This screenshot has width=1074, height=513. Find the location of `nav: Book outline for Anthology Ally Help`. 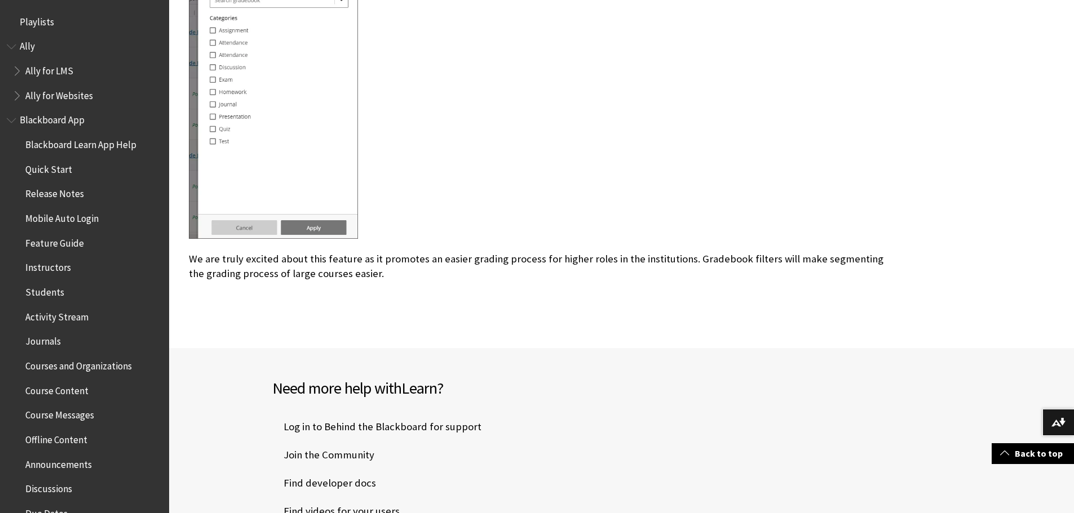

nav: Book outline for Anthology Ally Help is located at coordinates (85, 71).